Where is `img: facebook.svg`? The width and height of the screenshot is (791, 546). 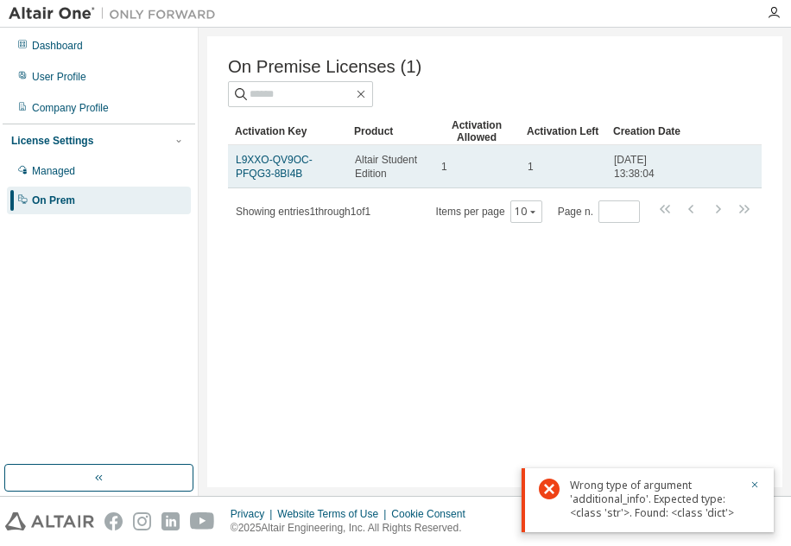
img: facebook.svg is located at coordinates (113, 521).